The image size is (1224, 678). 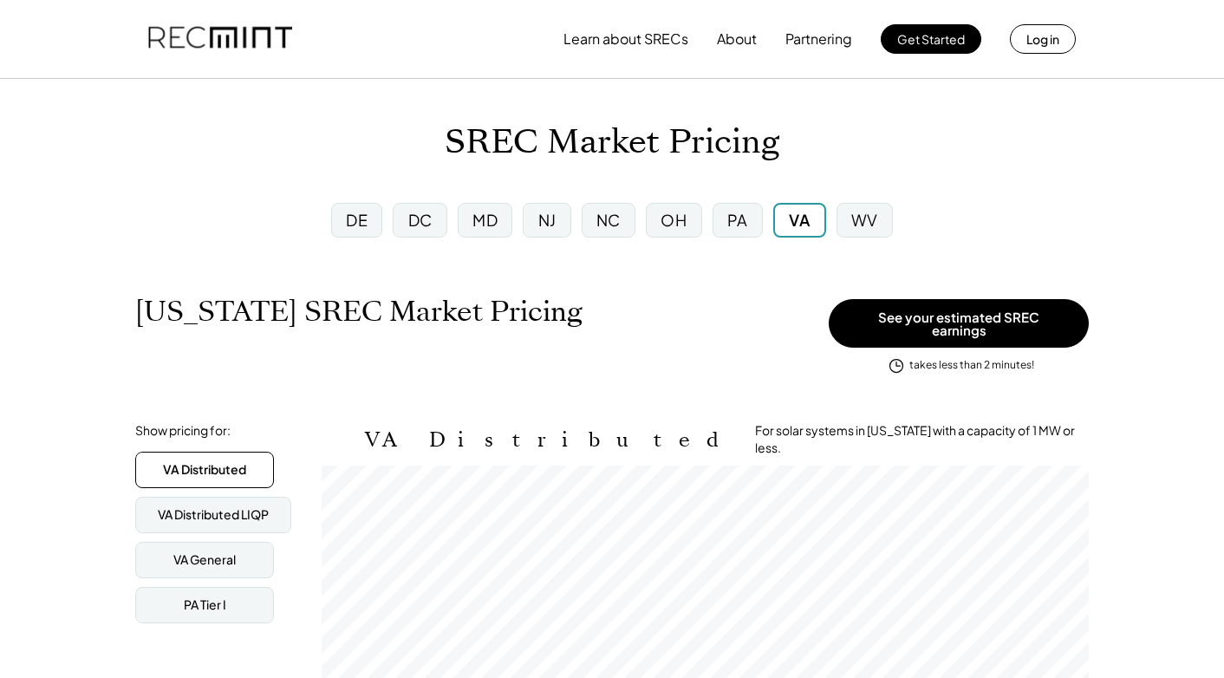 What do you see at coordinates (205, 470) in the screenshot?
I see `div: VA Distributed` at bounding box center [205, 470].